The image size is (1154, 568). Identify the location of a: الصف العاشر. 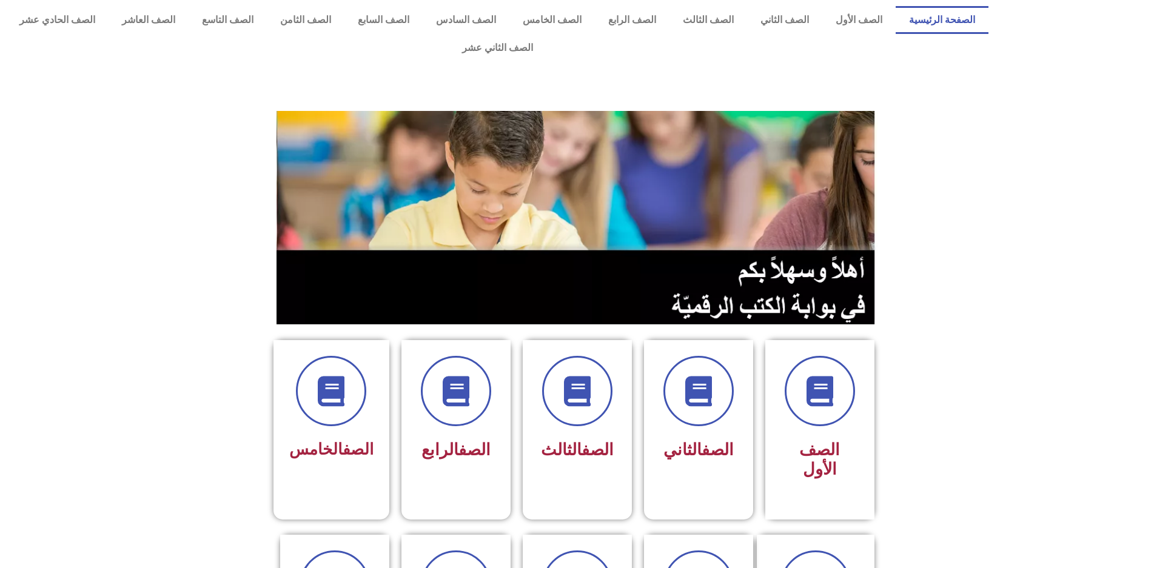
(149, 20).